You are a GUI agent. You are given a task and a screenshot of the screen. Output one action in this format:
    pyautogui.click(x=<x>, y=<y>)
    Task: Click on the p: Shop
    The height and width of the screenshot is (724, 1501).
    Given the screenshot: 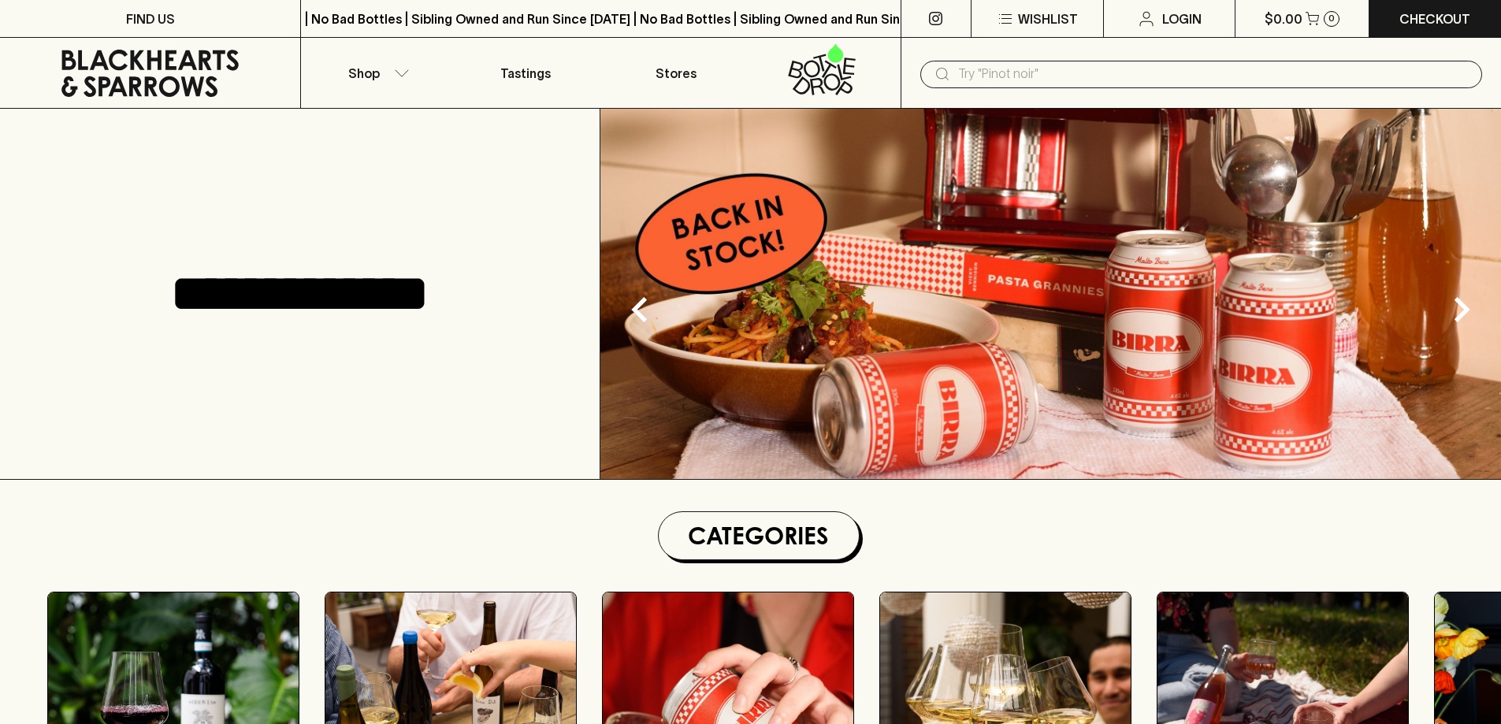 What is the action you would take?
    pyautogui.click(x=364, y=73)
    